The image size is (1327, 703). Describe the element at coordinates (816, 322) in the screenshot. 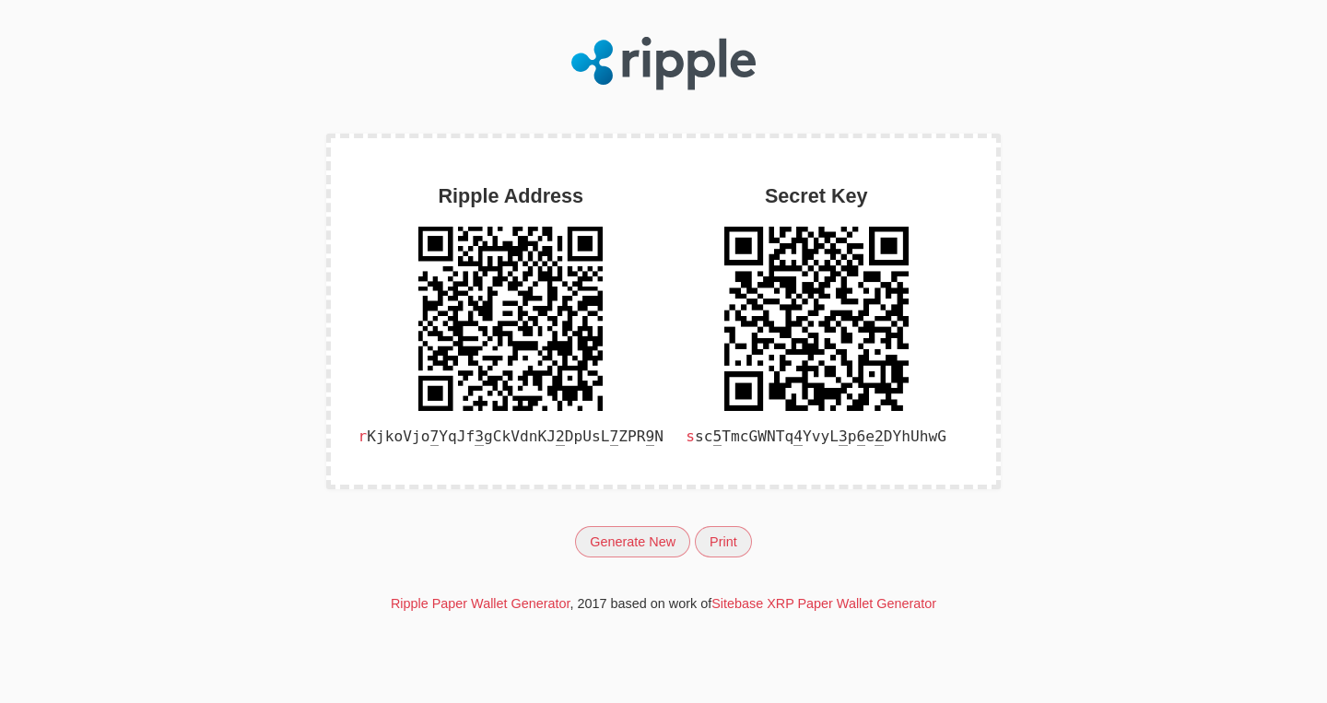

I see `div: ssc5TmcGWNTq4YvyL3p6e2DYhUhwG` at that location.